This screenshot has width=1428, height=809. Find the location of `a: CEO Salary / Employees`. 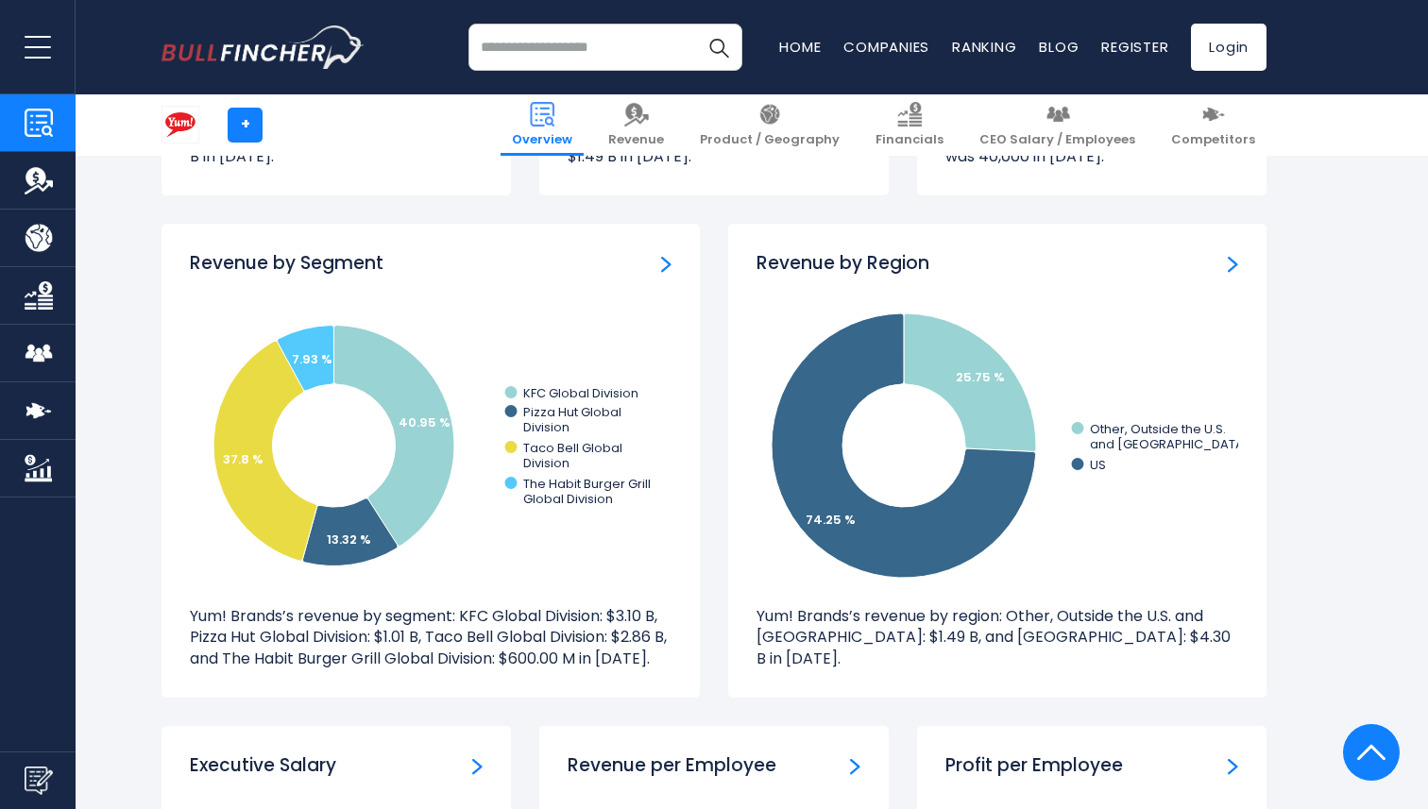

a: CEO Salary / Employees is located at coordinates (1057, 125).